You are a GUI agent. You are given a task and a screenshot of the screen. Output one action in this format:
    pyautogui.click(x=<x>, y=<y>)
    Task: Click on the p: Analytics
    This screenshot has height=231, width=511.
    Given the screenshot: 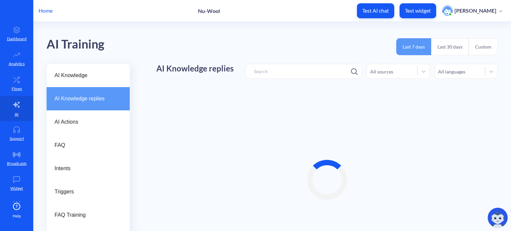 What is the action you would take?
    pyautogui.click(x=17, y=64)
    